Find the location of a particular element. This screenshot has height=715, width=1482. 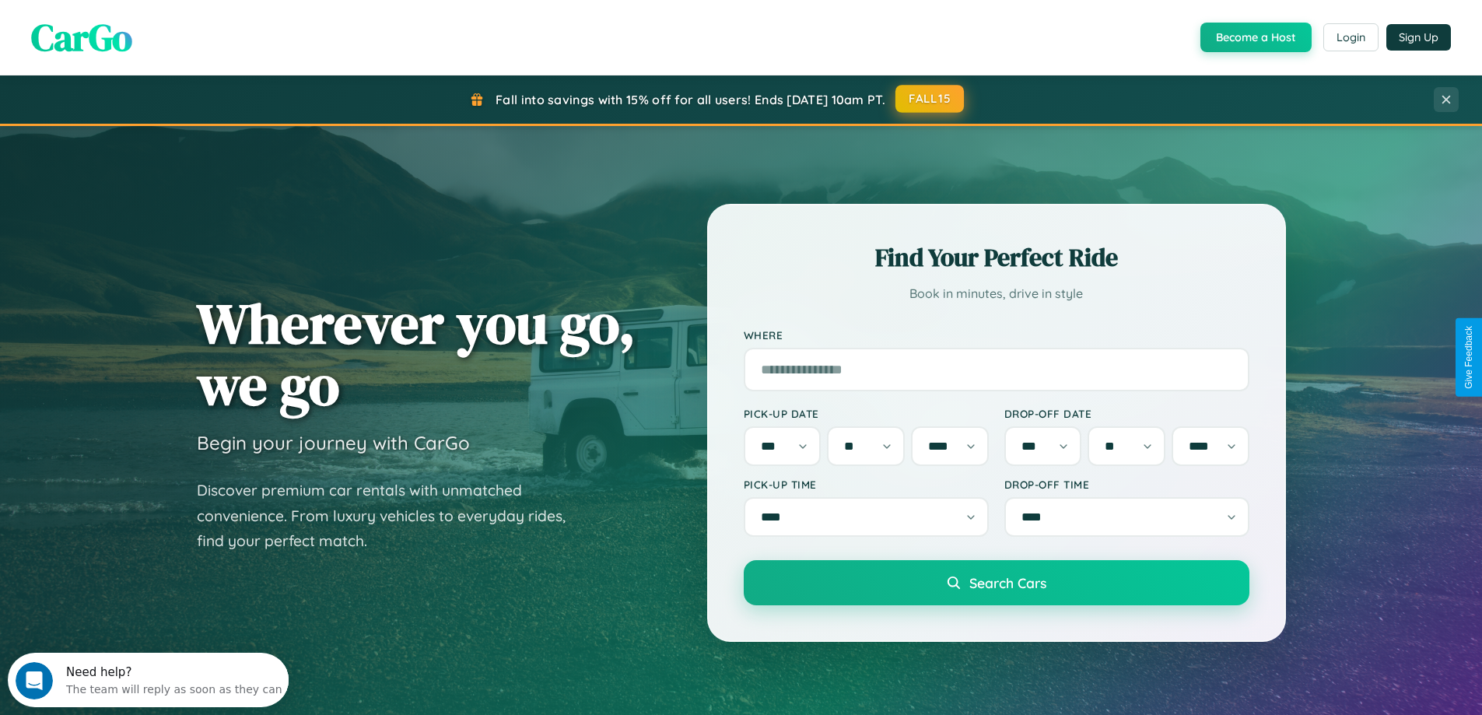

button: Login is located at coordinates (1350, 37).